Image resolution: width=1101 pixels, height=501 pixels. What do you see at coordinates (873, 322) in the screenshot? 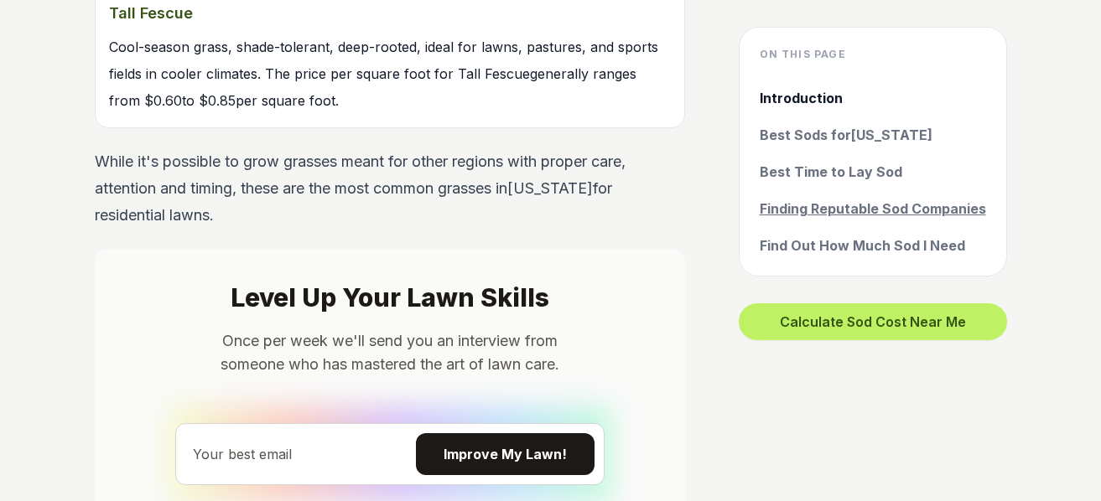
I see `button: Calculate Sod Cost Near Me` at bounding box center [873, 322].